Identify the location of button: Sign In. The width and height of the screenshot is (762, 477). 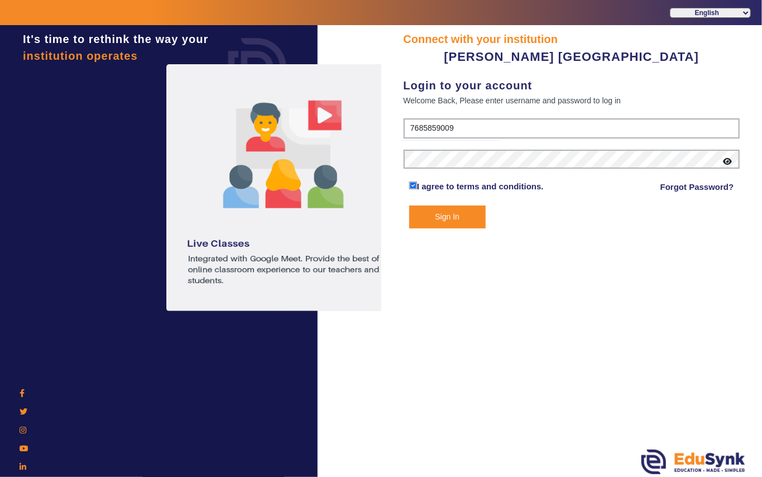
(447, 217).